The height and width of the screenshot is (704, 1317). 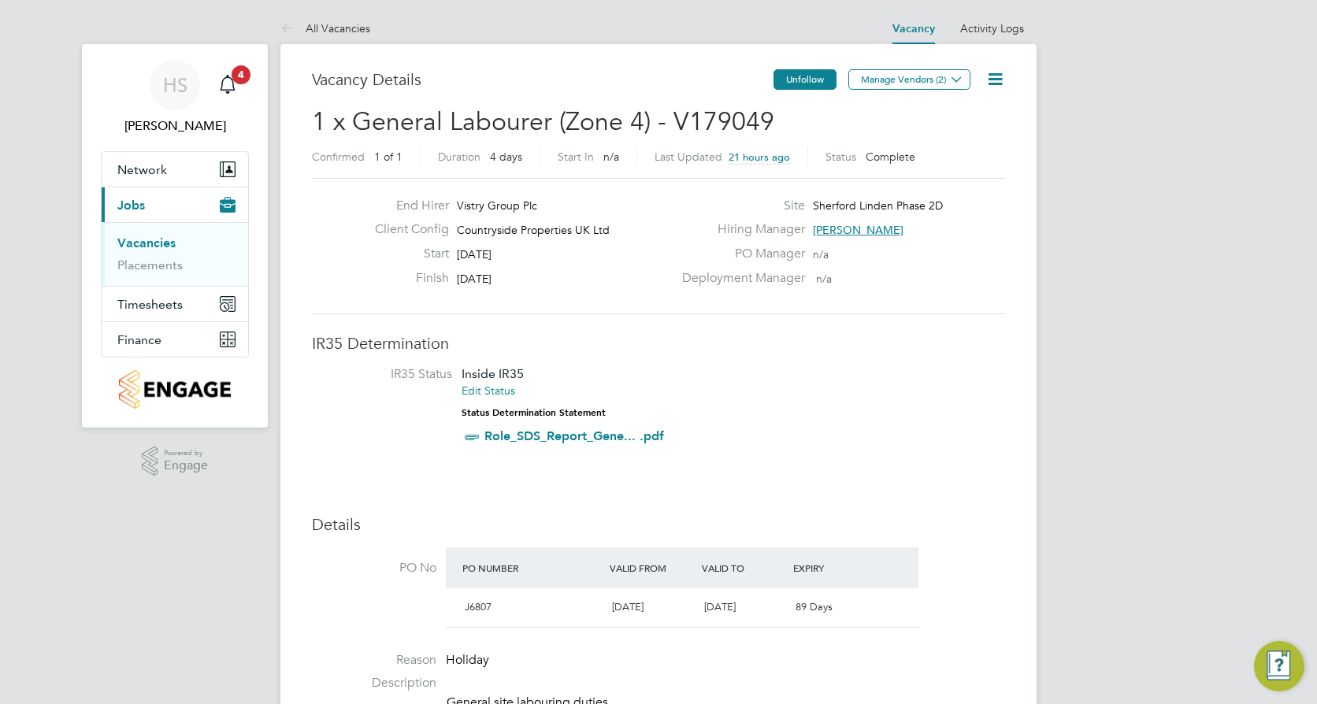 I want to click on span: Complete, so click(x=890, y=157).